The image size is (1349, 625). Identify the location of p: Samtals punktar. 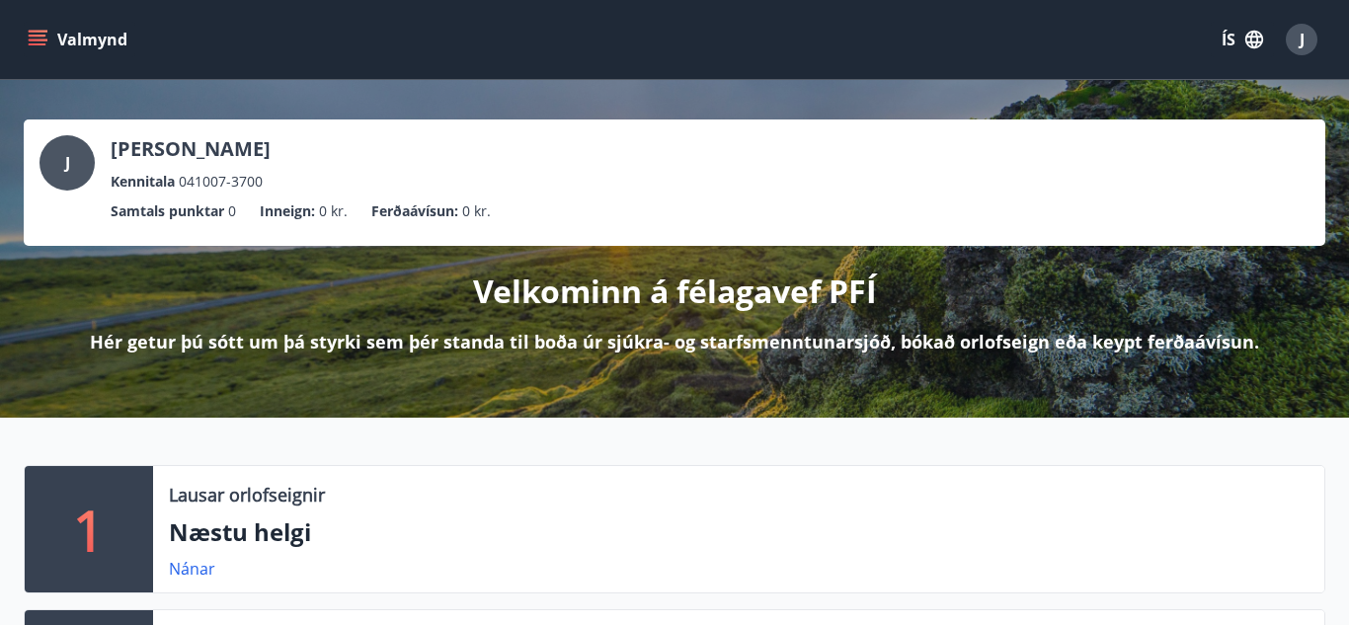
(167, 211).